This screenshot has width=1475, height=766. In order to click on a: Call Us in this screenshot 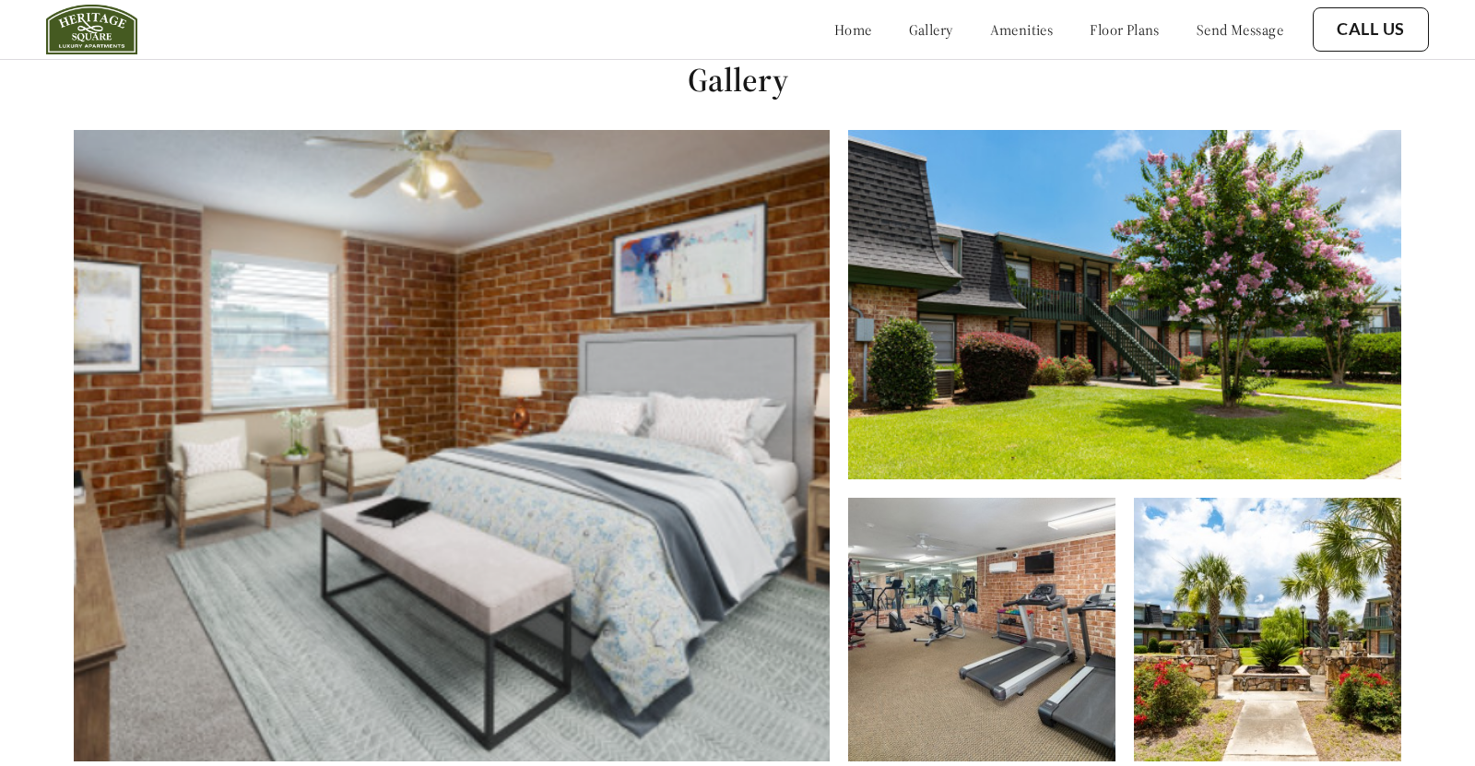, I will do `click(1371, 30)`.